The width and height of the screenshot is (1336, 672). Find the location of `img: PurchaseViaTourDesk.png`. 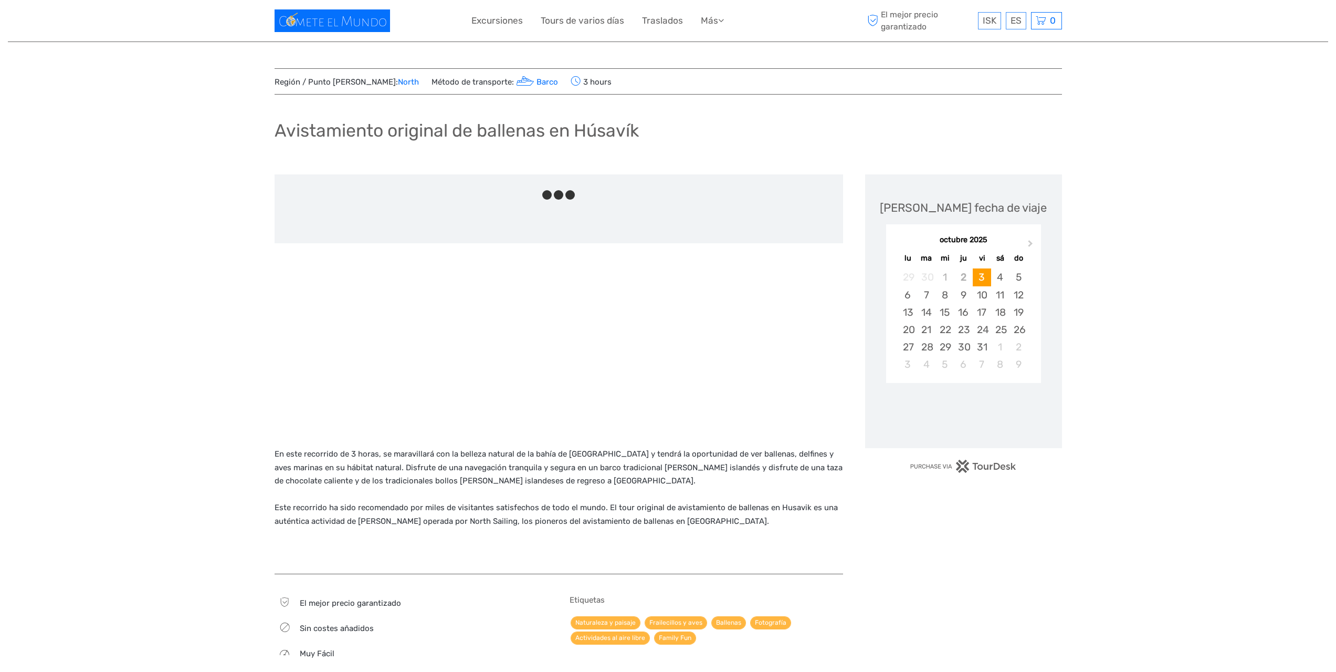

img: PurchaseViaTourDesk.png is located at coordinates (963, 466).